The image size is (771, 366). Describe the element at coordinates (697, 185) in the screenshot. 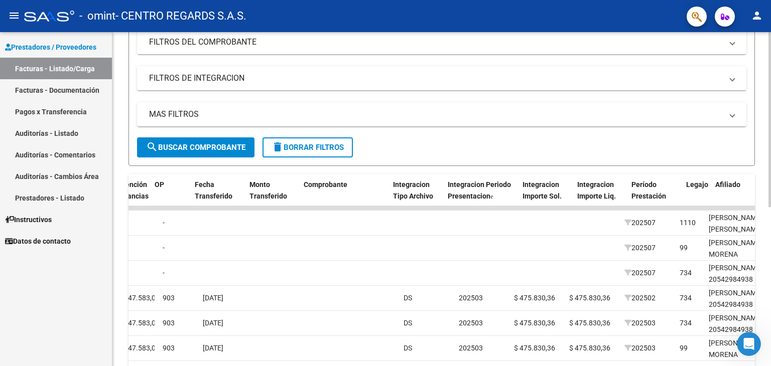

I see `span: Legajo` at that location.